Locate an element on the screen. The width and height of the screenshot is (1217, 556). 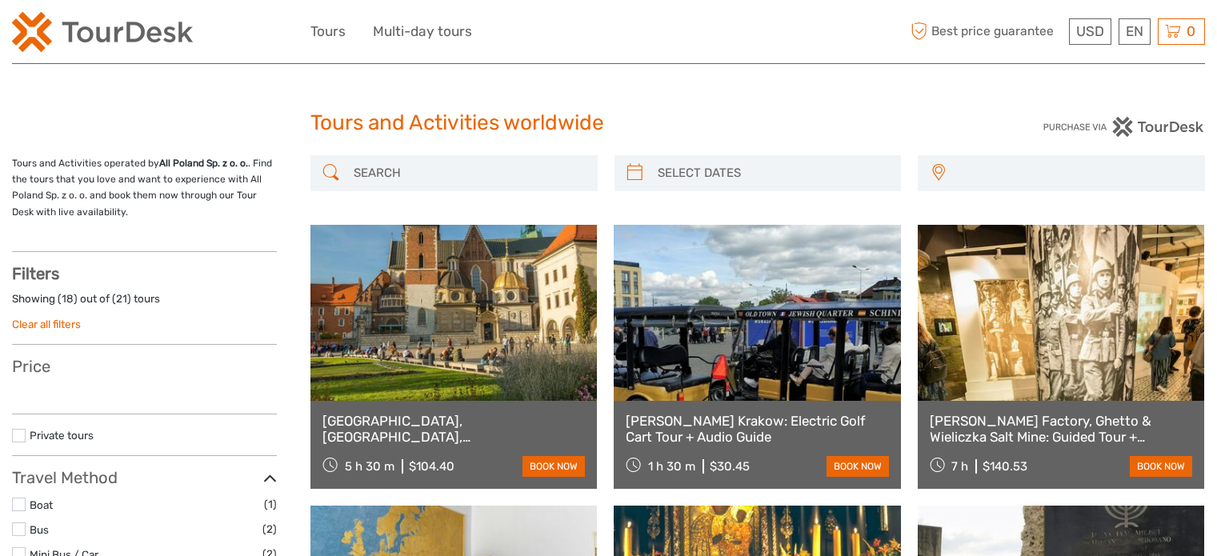
img: PurchaseViaTourDesk.png is located at coordinates (1123, 126).